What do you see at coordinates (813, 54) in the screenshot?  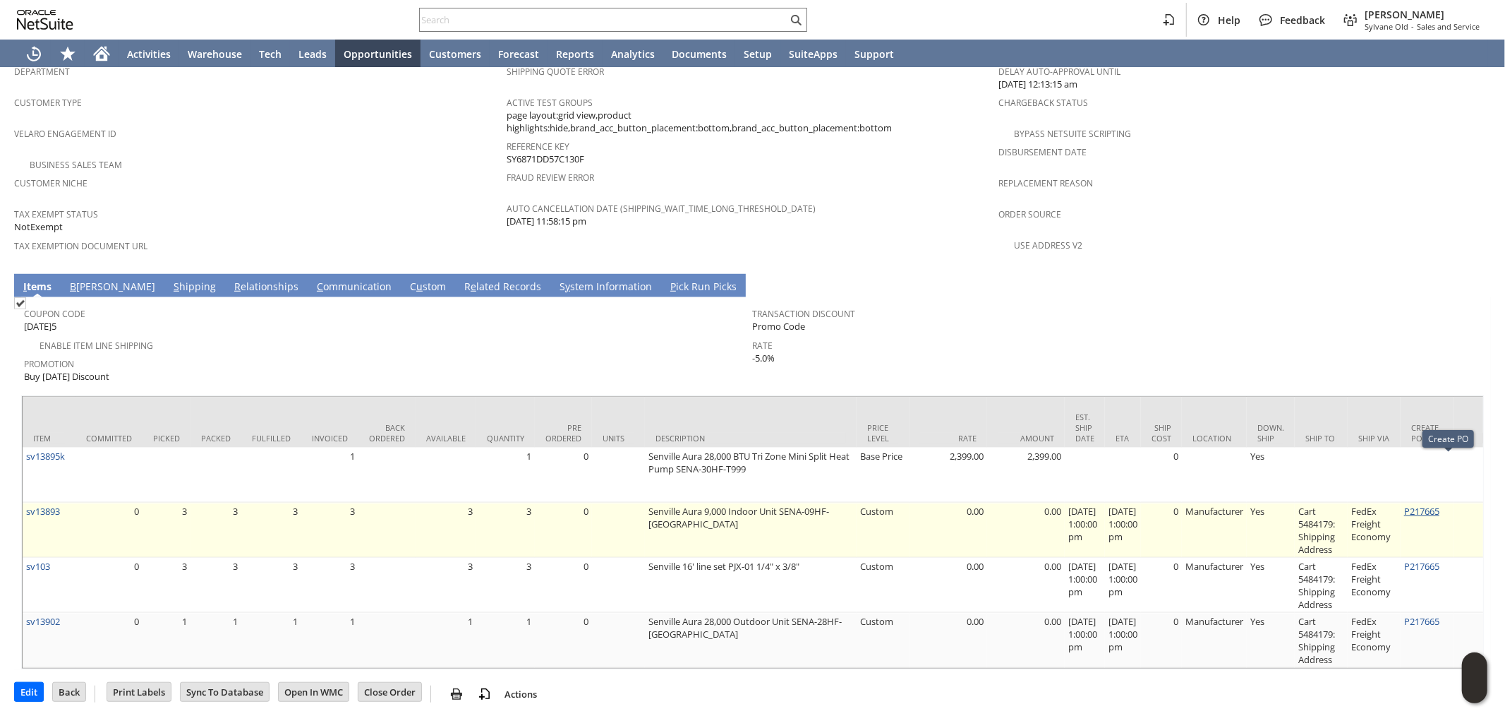 I see `a: SuiteApps` at bounding box center [813, 54].